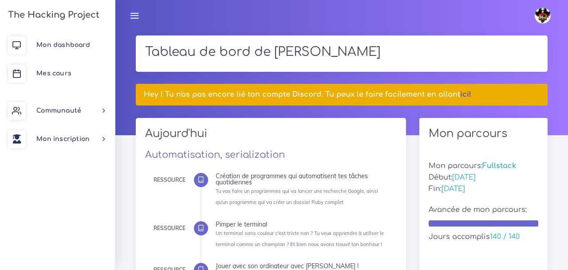  Describe the element at coordinates (484, 189) in the screenshot. I see `h5: Fin:` at that location.